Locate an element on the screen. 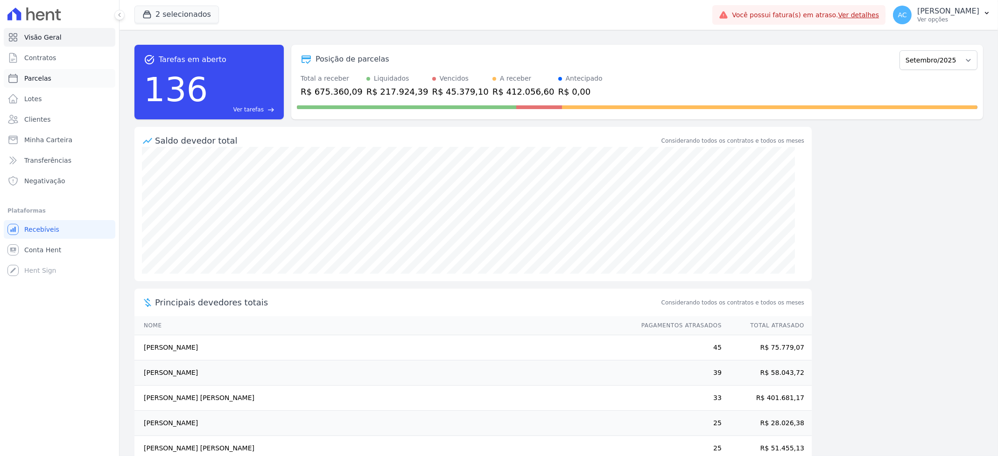 The height and width of the screenshot is (456, 998). span: AC is located at coordinates (902, 15).